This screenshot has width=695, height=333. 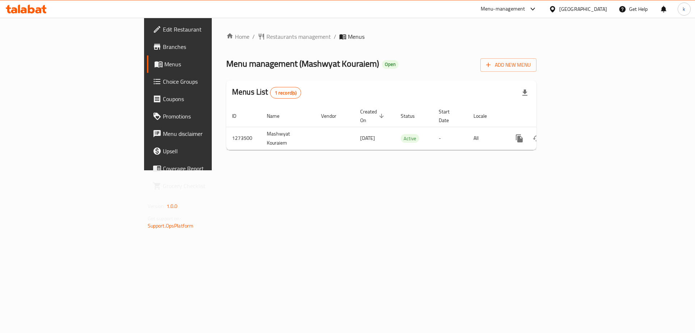 I want to click on td: Mashwyat Kouraiem, so click(x=288, y=138).